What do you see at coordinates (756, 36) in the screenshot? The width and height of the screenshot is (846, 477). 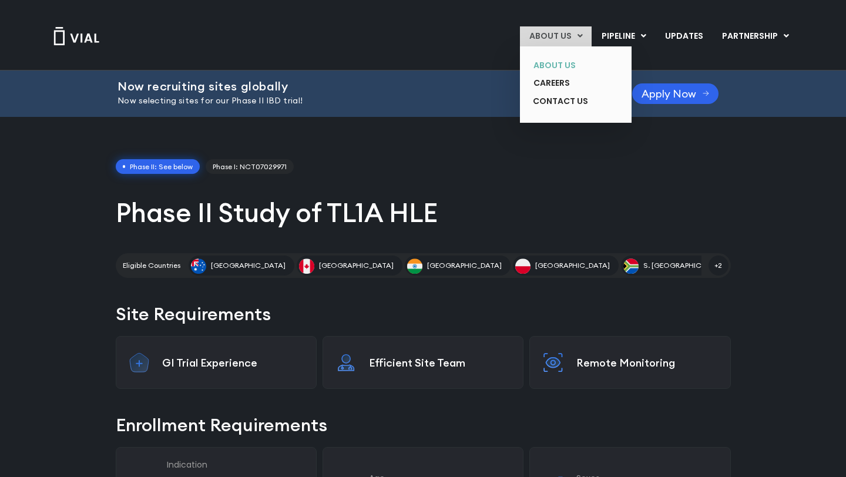 I see `a: PARTNERSHIPMenu Toggle` at bounding box center [756, 36].